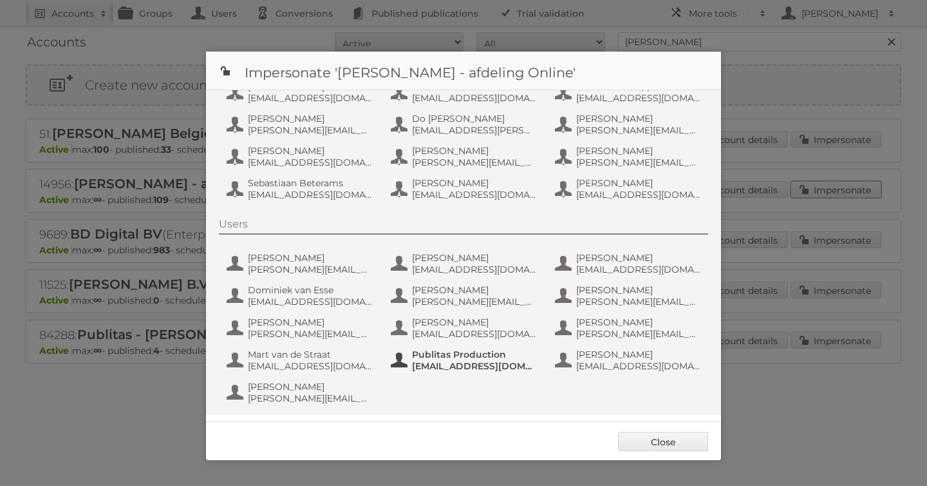 This screenshot has height=486, width=927. I want to click on div: Users, so click(464, 226).